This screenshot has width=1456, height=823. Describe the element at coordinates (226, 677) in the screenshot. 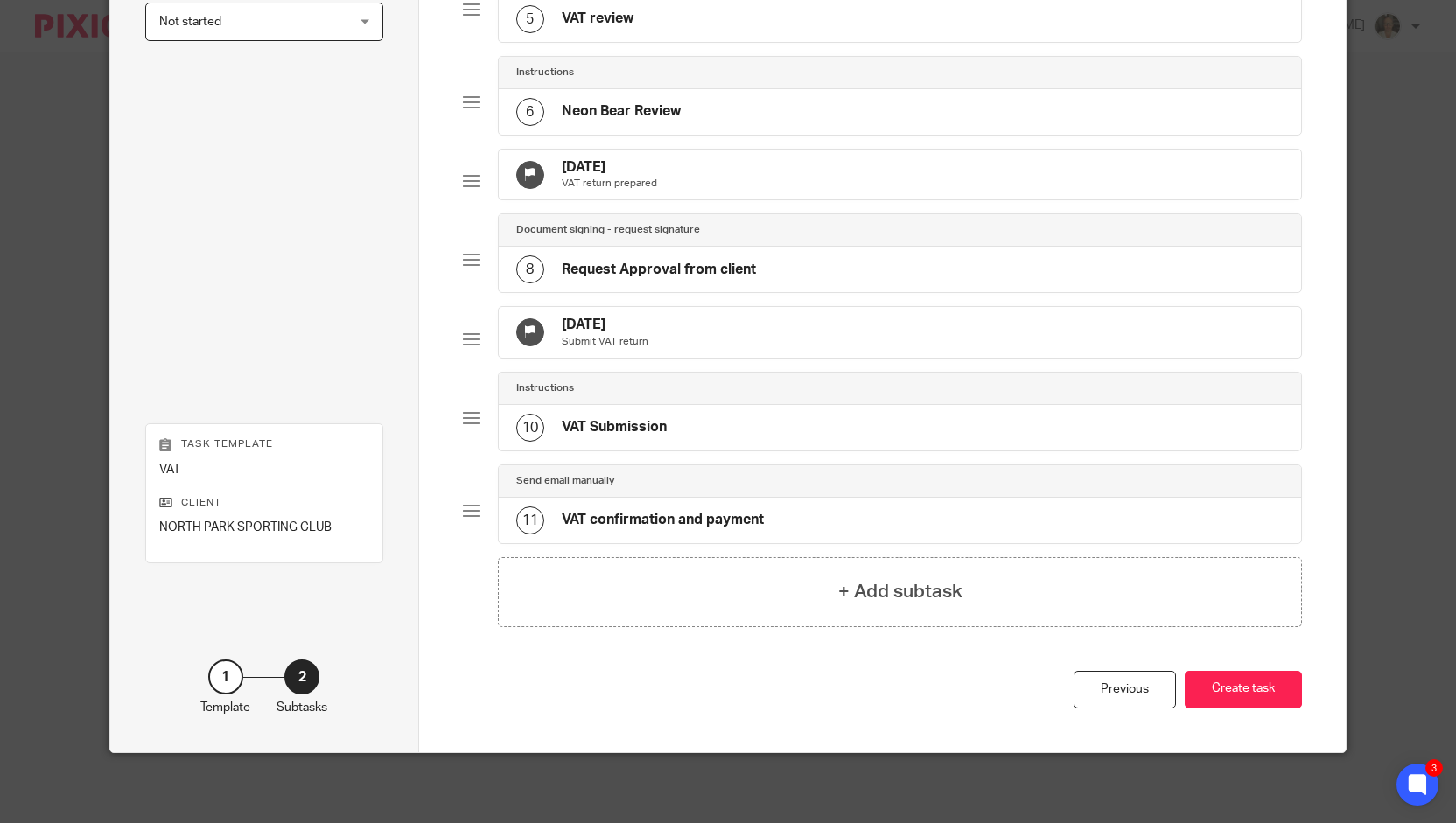

I see `div: 1` at that location.